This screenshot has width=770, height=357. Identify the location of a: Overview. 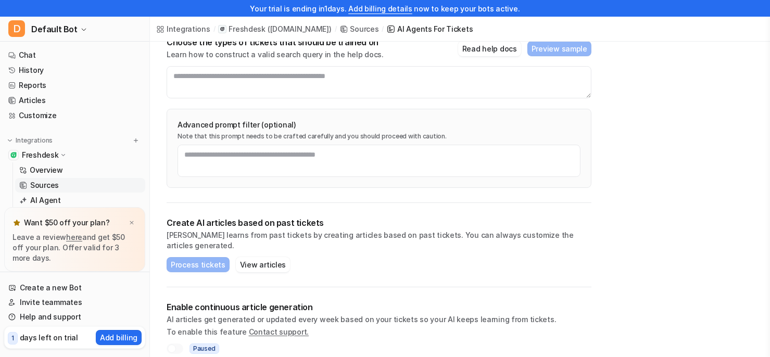
(80, 170).